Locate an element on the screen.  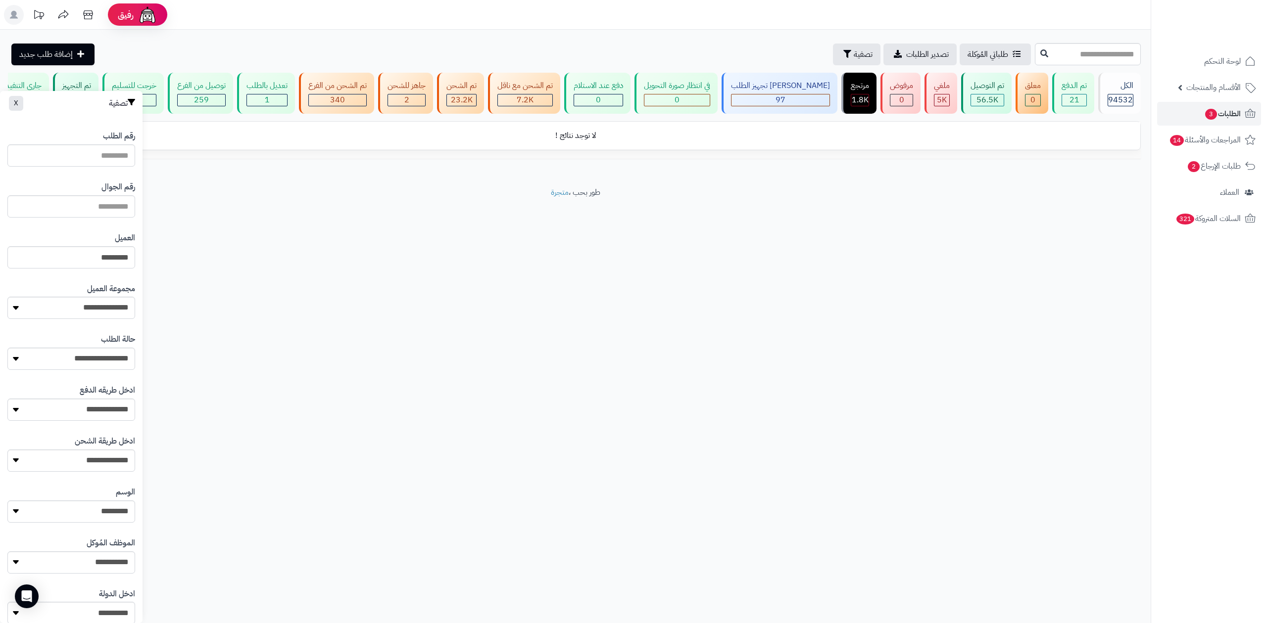
span: تصدير الطلبات is located at coordinates (927, 54).